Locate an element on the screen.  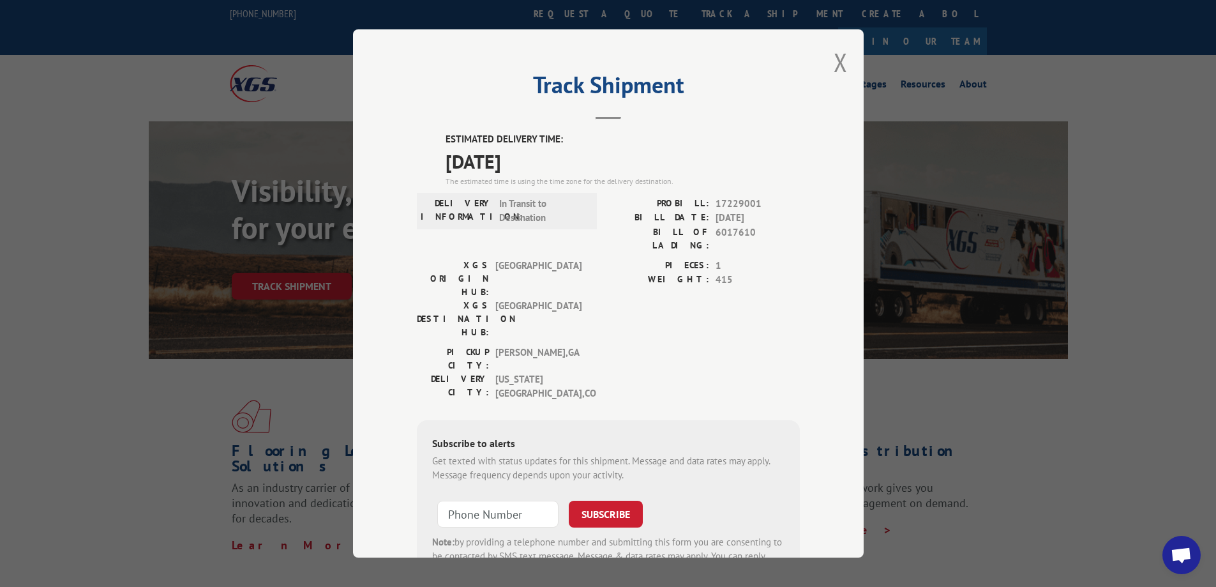
label: XGS DESTINATION HUB: is located at coordinates (453, 319).